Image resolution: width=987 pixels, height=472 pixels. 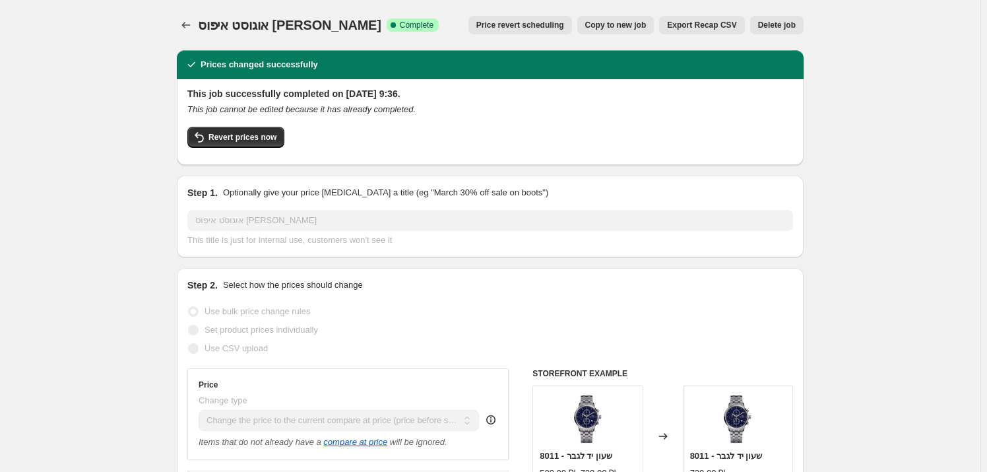 I want to click on span: Price revert scheduling, so click(x=520, y=25).